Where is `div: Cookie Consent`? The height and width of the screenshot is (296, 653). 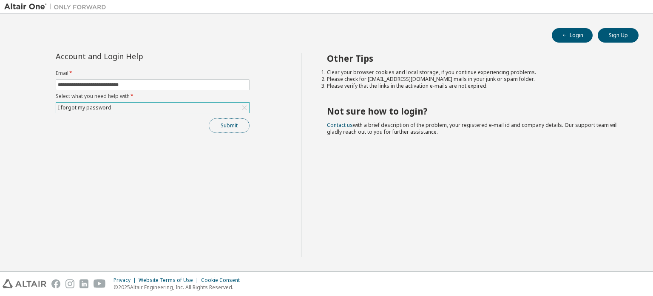
div: Cookie Consent is located at coordinates (223, 280).